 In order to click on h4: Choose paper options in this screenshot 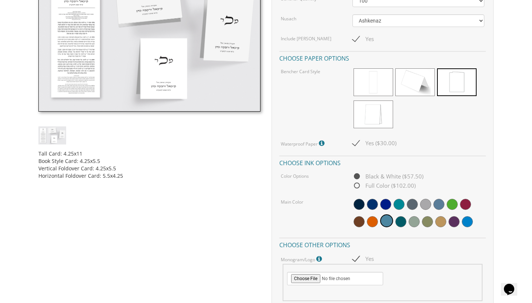, I will do `click(383, 57)`.